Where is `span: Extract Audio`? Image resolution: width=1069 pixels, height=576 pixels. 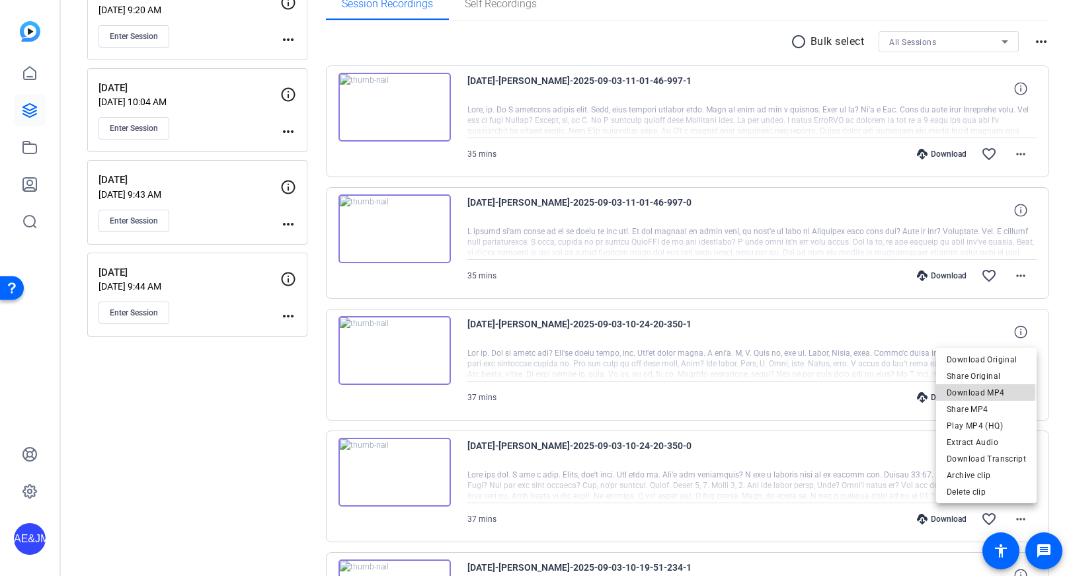
span: Extract Audio is located at coordinates (987, 442).